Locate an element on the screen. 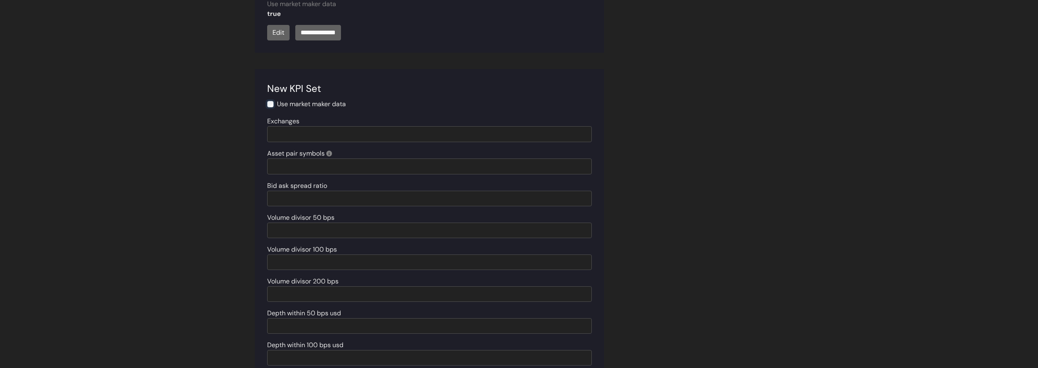 This screenshot has width=1038, height=368. label: Asset pair symbols is located at coordinates (300, 153).